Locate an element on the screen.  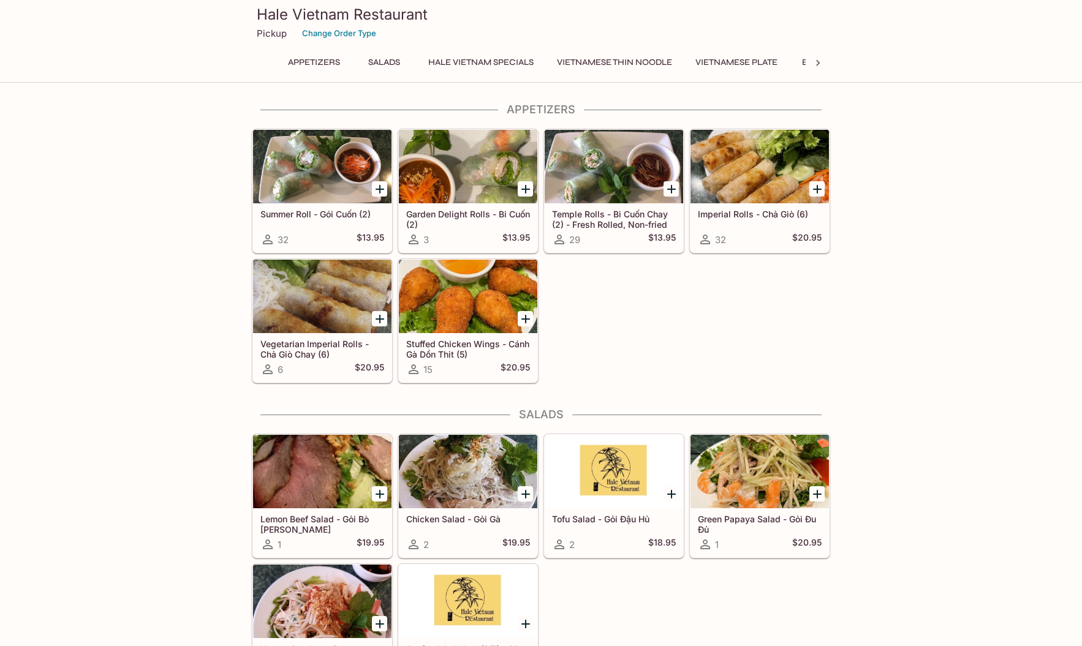
button: Appetizers is located at coordinates (314, 62).